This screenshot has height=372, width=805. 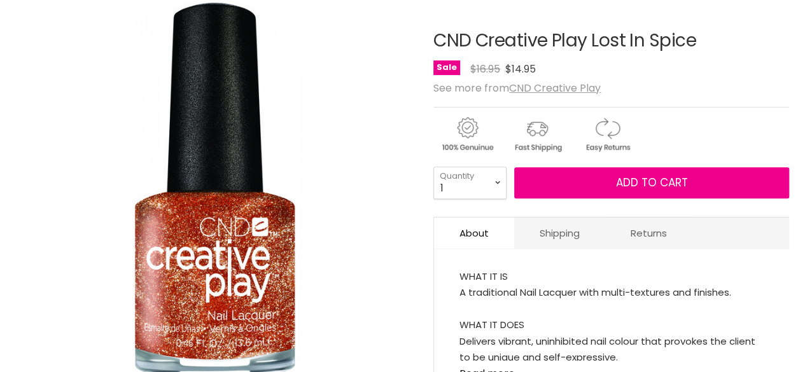 What do you see at coordinates (652, 183) in the screenshot?
I see `button: Add to cart` at bounding box center [652, 183].